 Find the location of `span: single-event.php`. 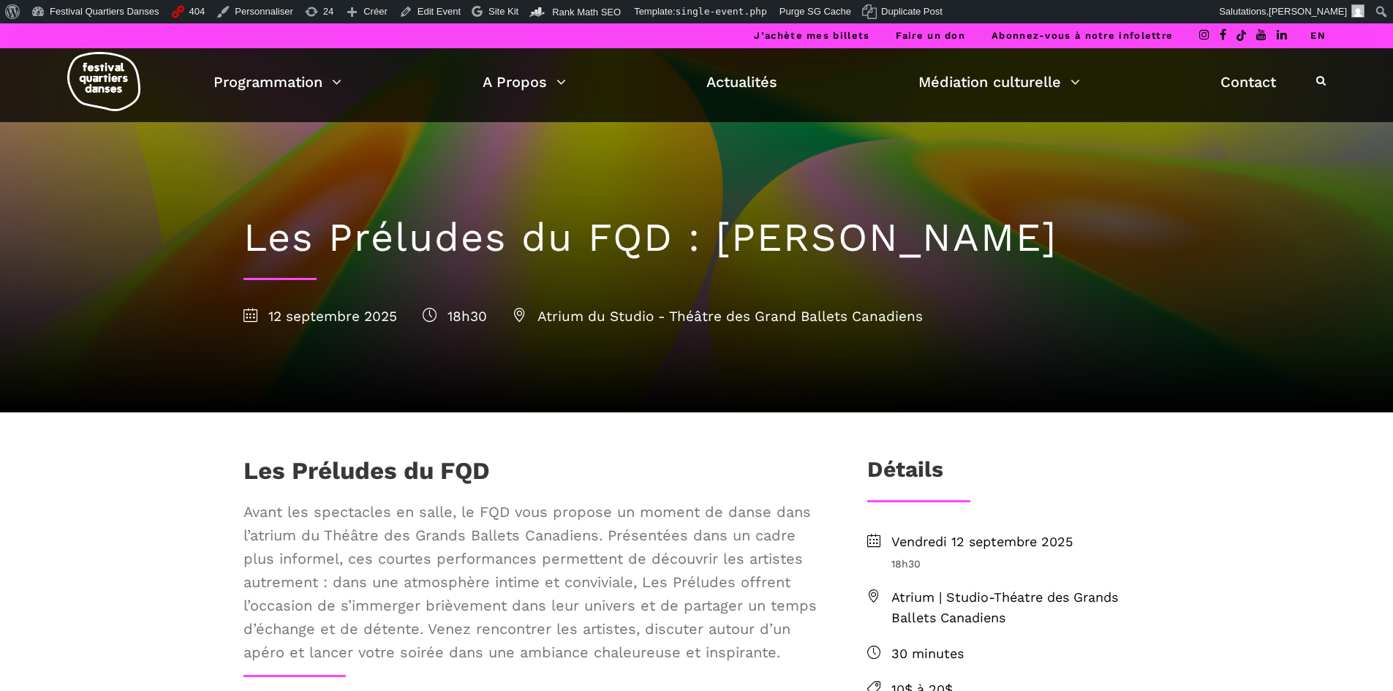

span: single-event.php is located at coordinates (721, 11).